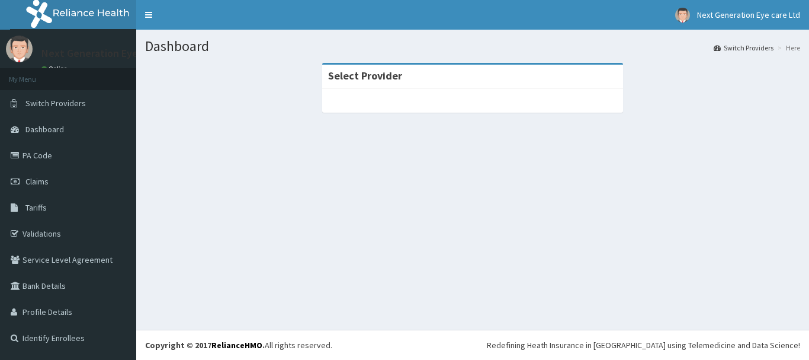  What do you see at coordinates (44, 129) in the screenshot?
I see `span: Dashboard` at bounding box center [44, 129].